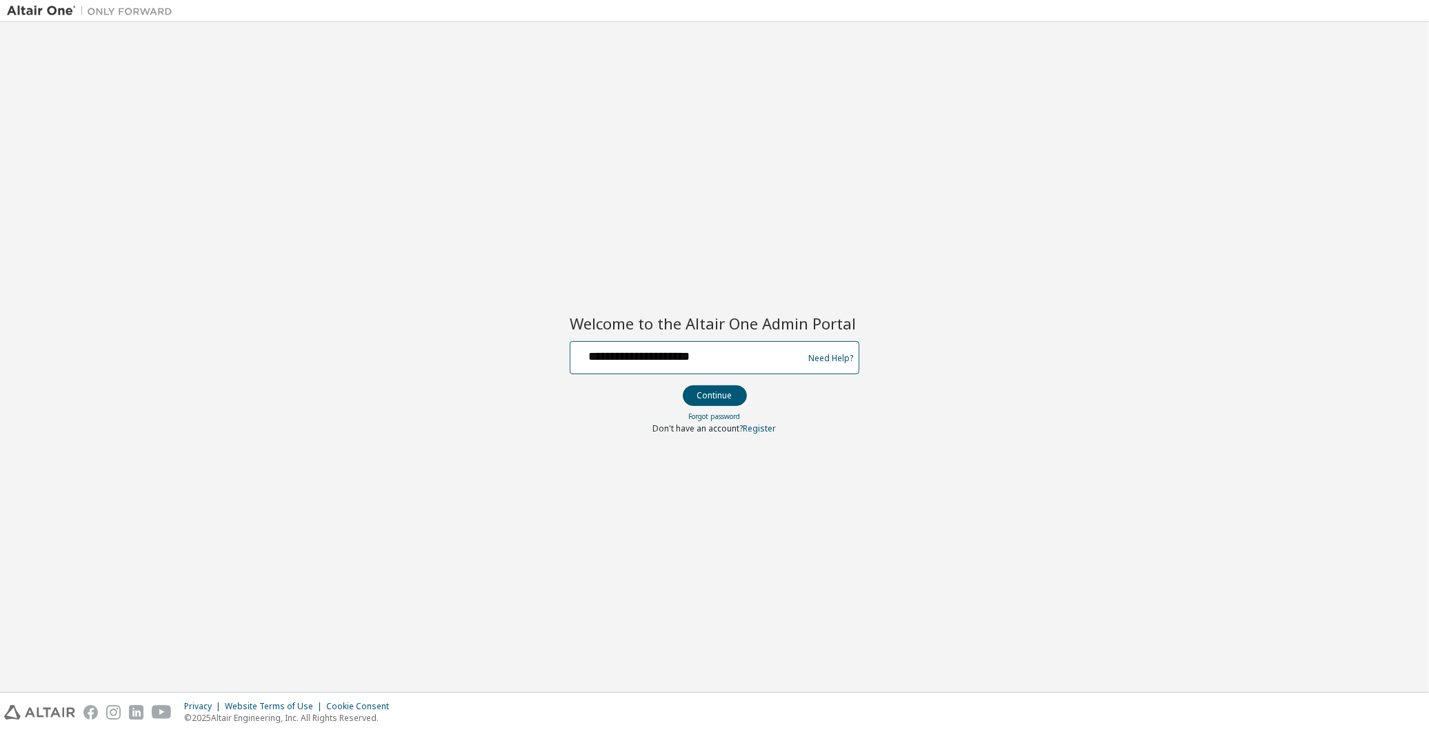 This screenshot has height=732, width=1429. Describe the element at coordinates (204, 707) in the screenshot. I see `div: Privacy` at that location.